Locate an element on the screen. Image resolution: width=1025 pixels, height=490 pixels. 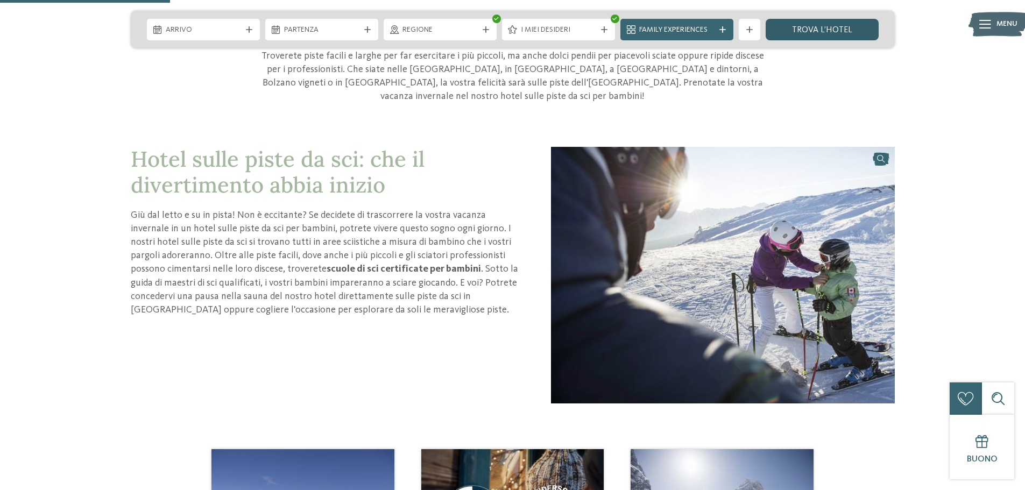
a: Buono is located at coordinates (982, 447).